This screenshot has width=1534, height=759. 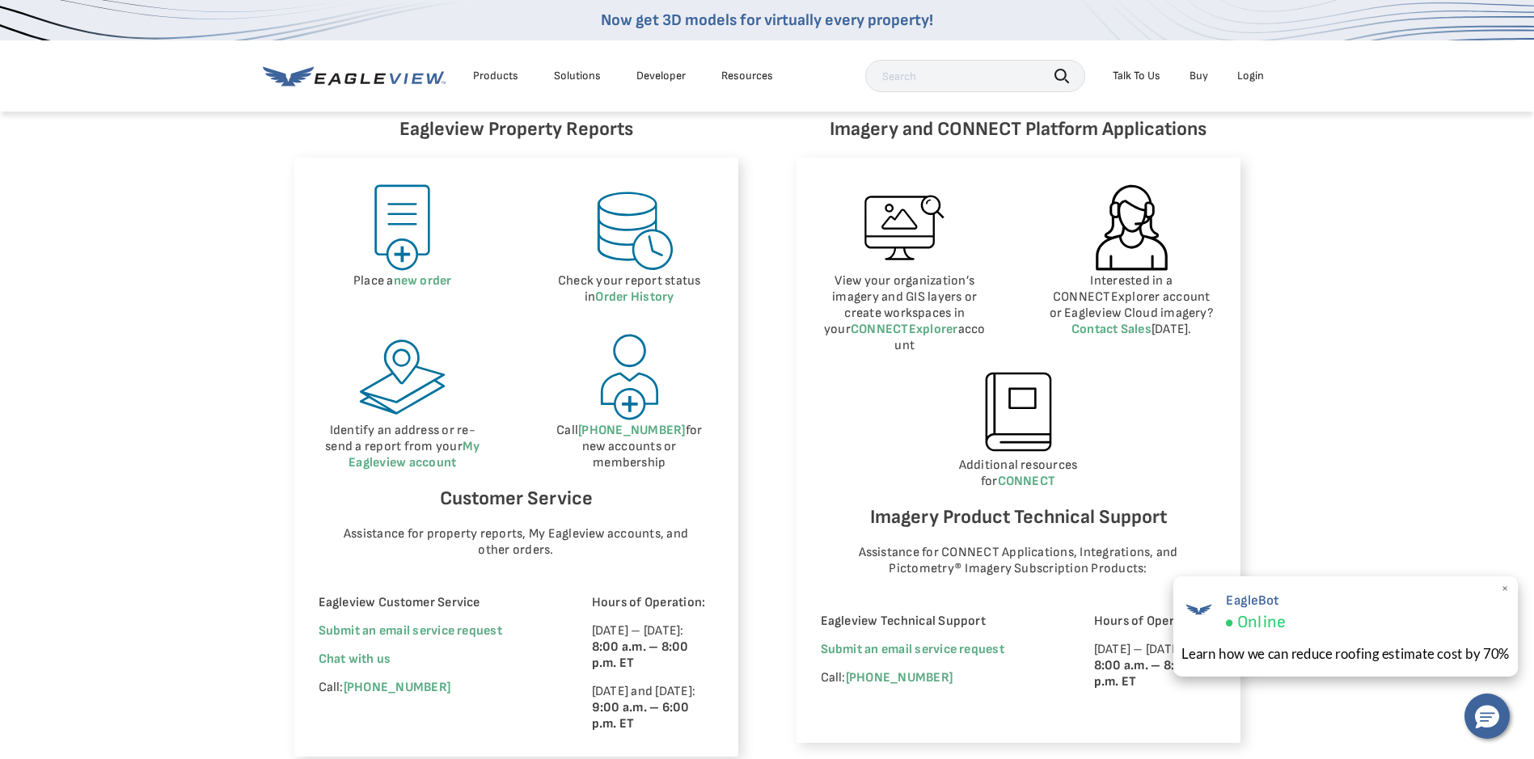 What do you see at coordinates (1018, 561) in the screenshot?
I see `p: Assistance for CONNECT Applications, Integrations, and Pictometry® Imagery Subscription Products:` at bounding box center [1018, 561].